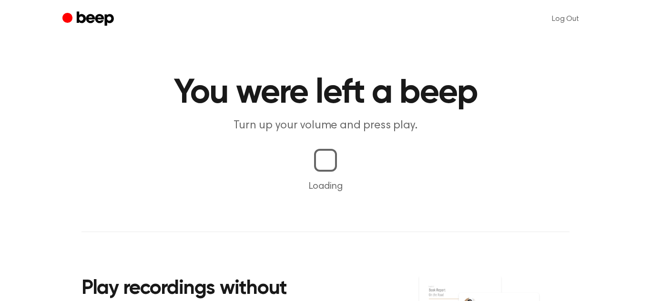 This screenshot has height=301, width=651. I want to click on p: Loading, so click(325, 187).